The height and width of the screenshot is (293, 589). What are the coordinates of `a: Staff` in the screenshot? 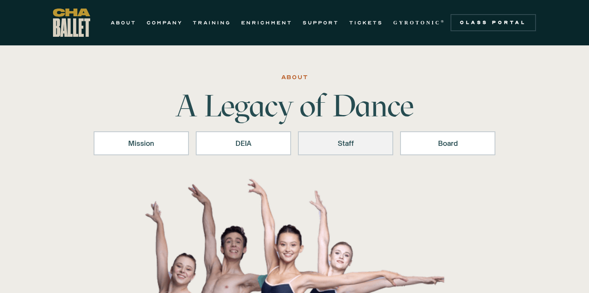 It's located at (345, 143).